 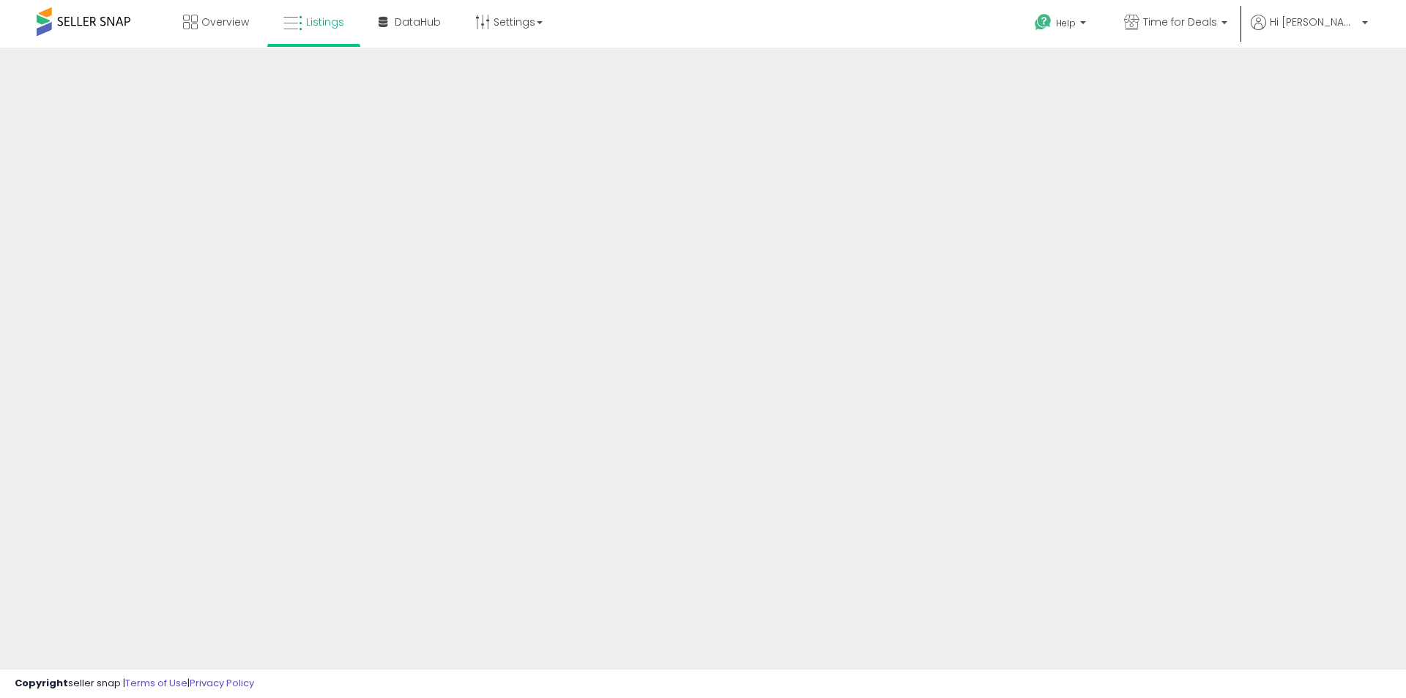 What do you see at coordinates (1043, 22) in the screenshot?
I see `i: Get Help` at bounding box center [1043, 22].